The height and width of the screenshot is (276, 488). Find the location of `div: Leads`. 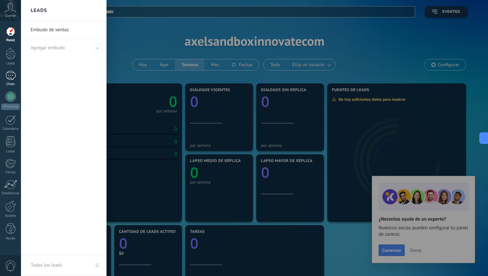

div: Leads is located at coordinates (11, 64).